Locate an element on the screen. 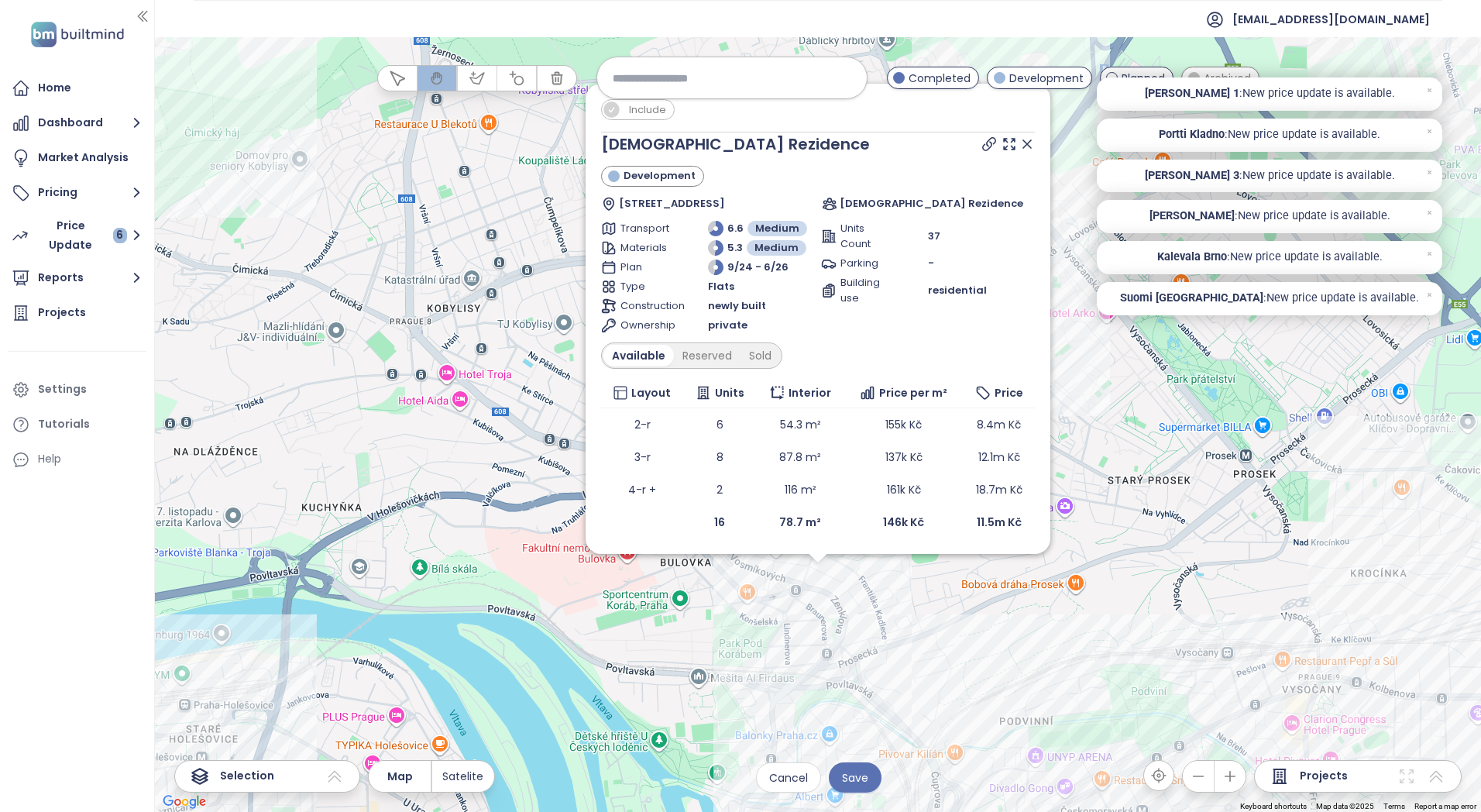 The height and width of the screenshot is (812, 1481). td: 4-r + is located at coordinates (642, 489).